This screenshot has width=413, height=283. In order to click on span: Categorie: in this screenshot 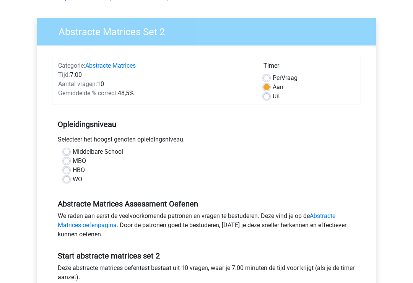, I will do `click(71, 65)`.